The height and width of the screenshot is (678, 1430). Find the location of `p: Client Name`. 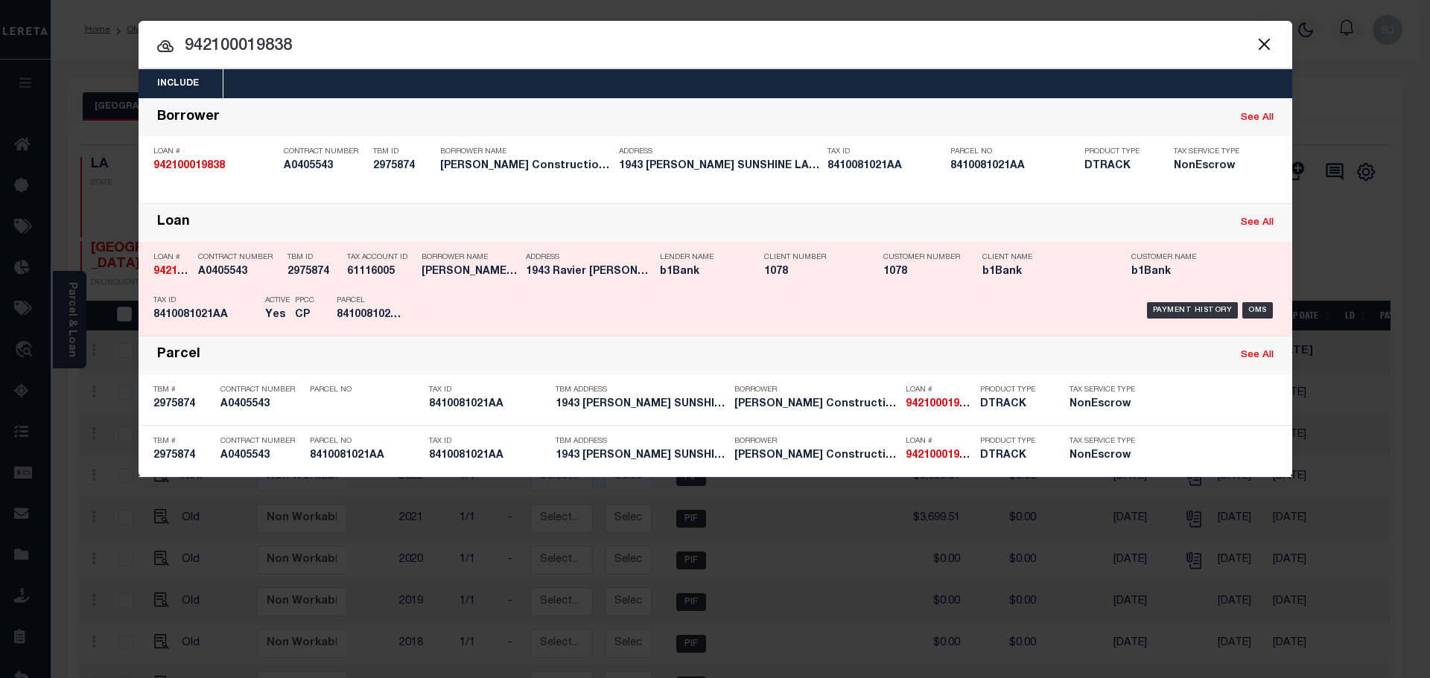

p: Client Name is located at coordinates (1046, 258).